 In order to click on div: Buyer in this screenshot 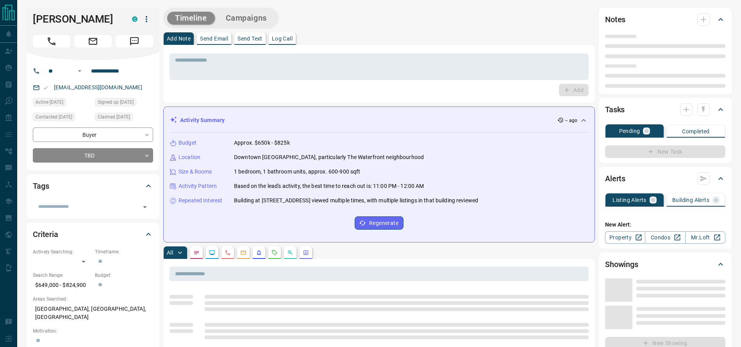, I will do `click(93, 135)`.